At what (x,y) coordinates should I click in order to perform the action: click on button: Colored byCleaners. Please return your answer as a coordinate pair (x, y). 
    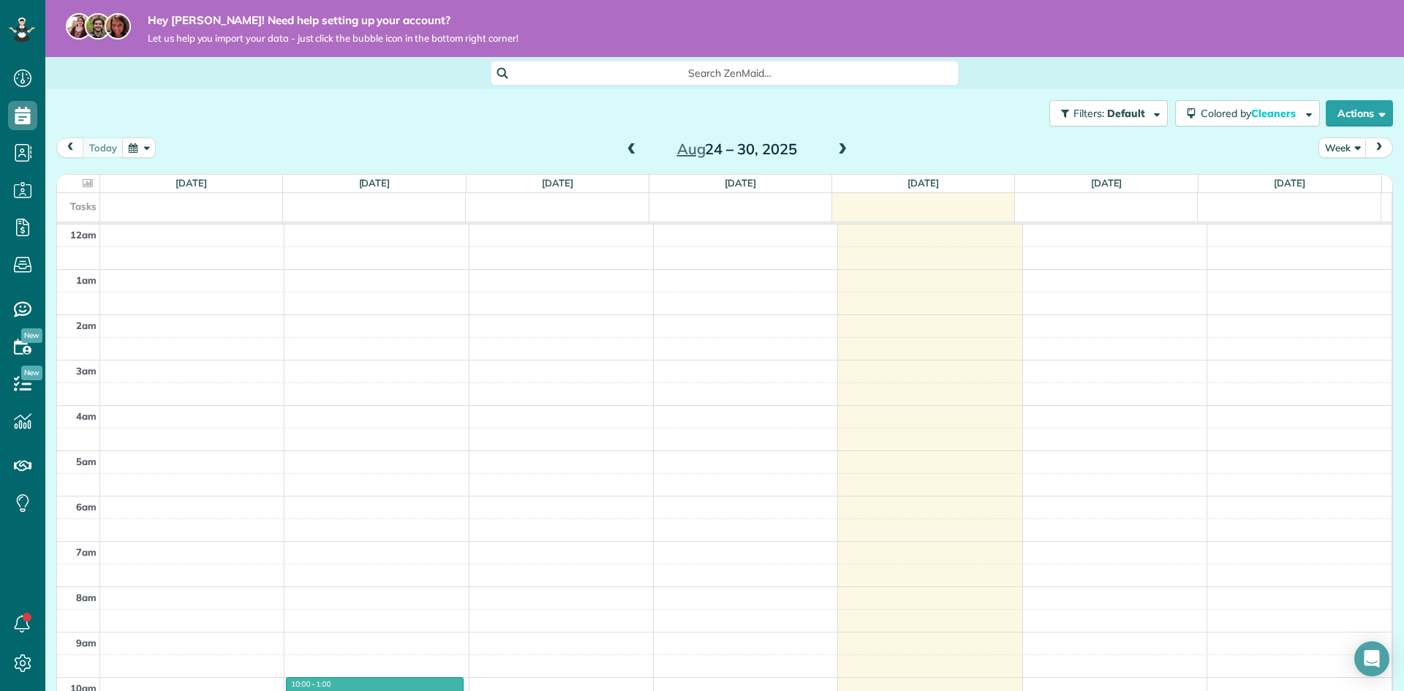
    Looking at the image, I should click on (1247, 113).